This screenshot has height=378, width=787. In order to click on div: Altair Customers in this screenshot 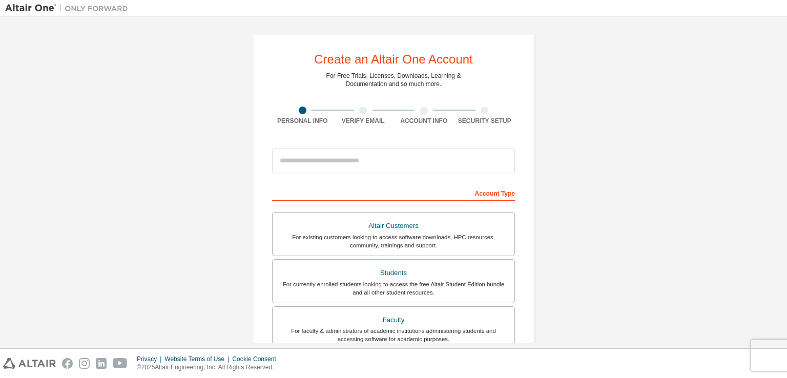, I will do `click(394, 226)`.